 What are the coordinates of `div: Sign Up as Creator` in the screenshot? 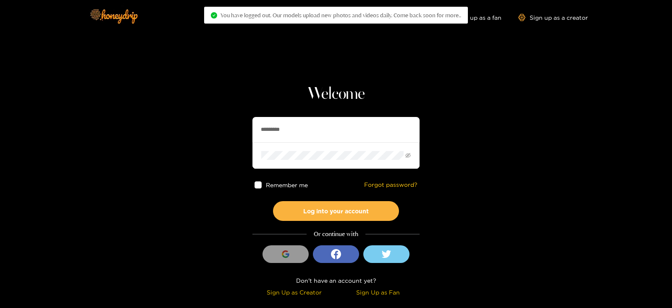 It's located at (294, 292).